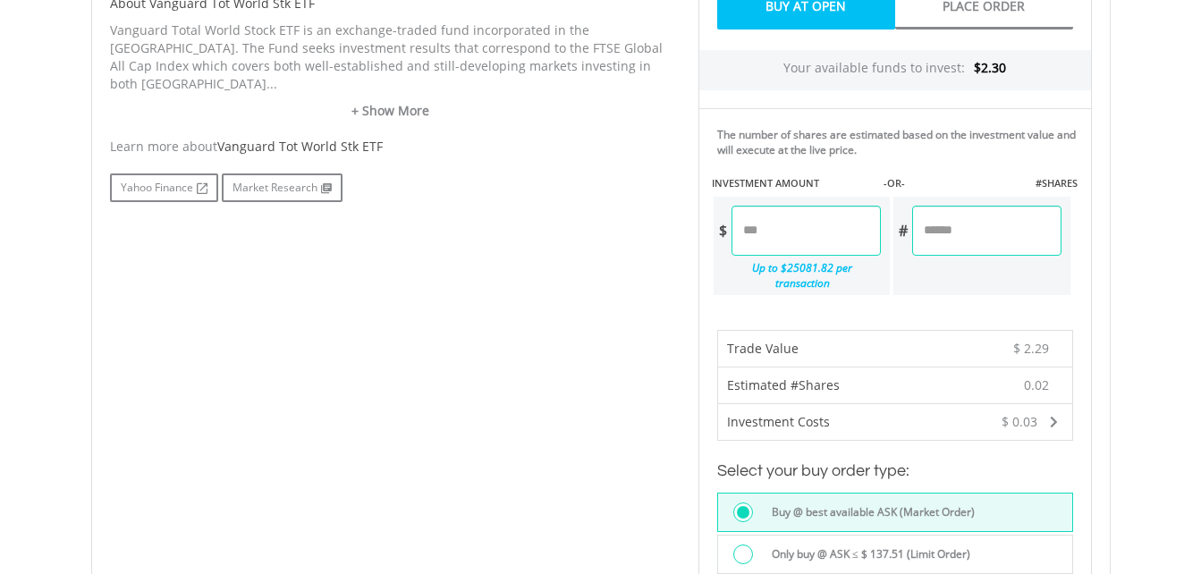  Describe the element at coordinates (282, 188) in the screenshot. I see `a: Market Research` at that location.